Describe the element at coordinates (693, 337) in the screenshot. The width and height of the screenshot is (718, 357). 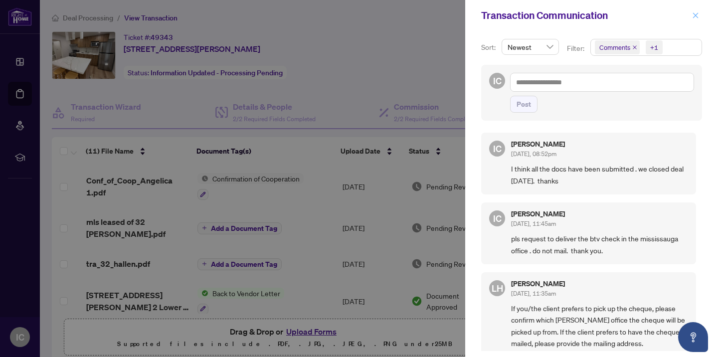
I see `button: Open asap` at that location.